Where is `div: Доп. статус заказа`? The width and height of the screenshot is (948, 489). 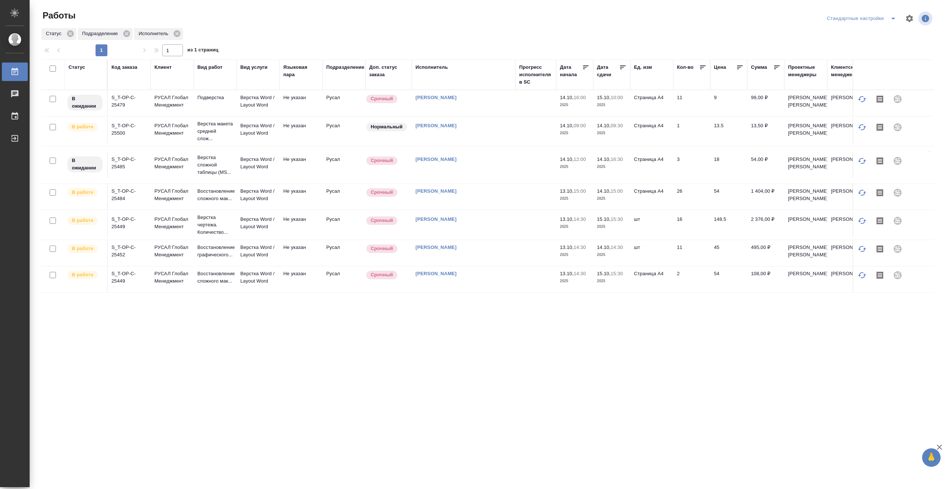 div: Доп. статус заказа is located at coordinates (388, 71).